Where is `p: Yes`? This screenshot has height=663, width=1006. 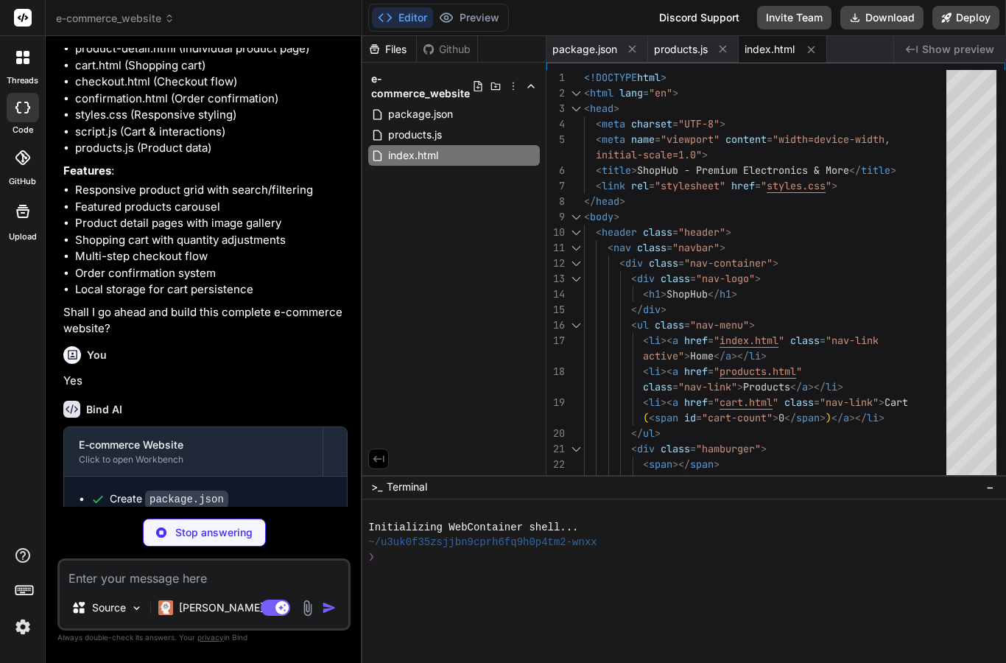 p: Yes is located at coordinates (205, 381).